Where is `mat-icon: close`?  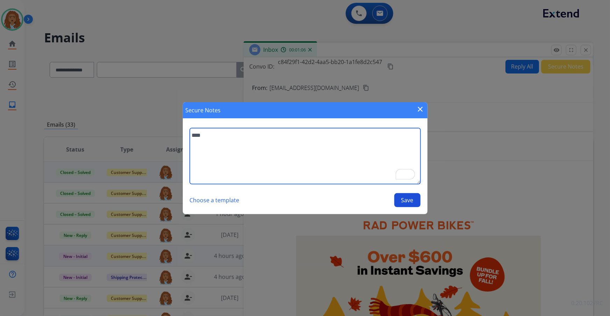
mat-icon: close is located at coordinates (421, 109).